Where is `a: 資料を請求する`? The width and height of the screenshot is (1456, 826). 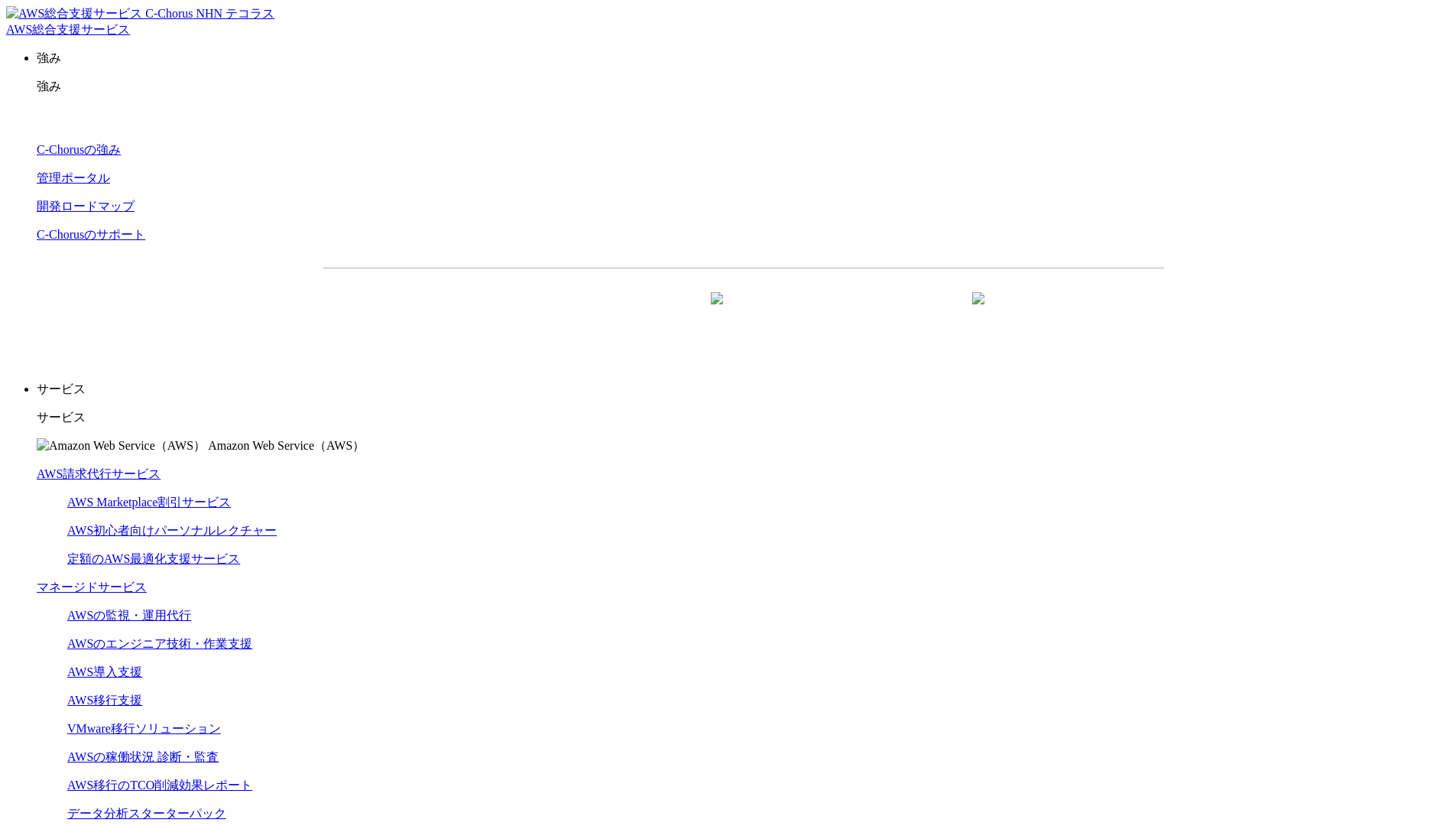 a: 資料を請求する is located at coordinates (613, 312).